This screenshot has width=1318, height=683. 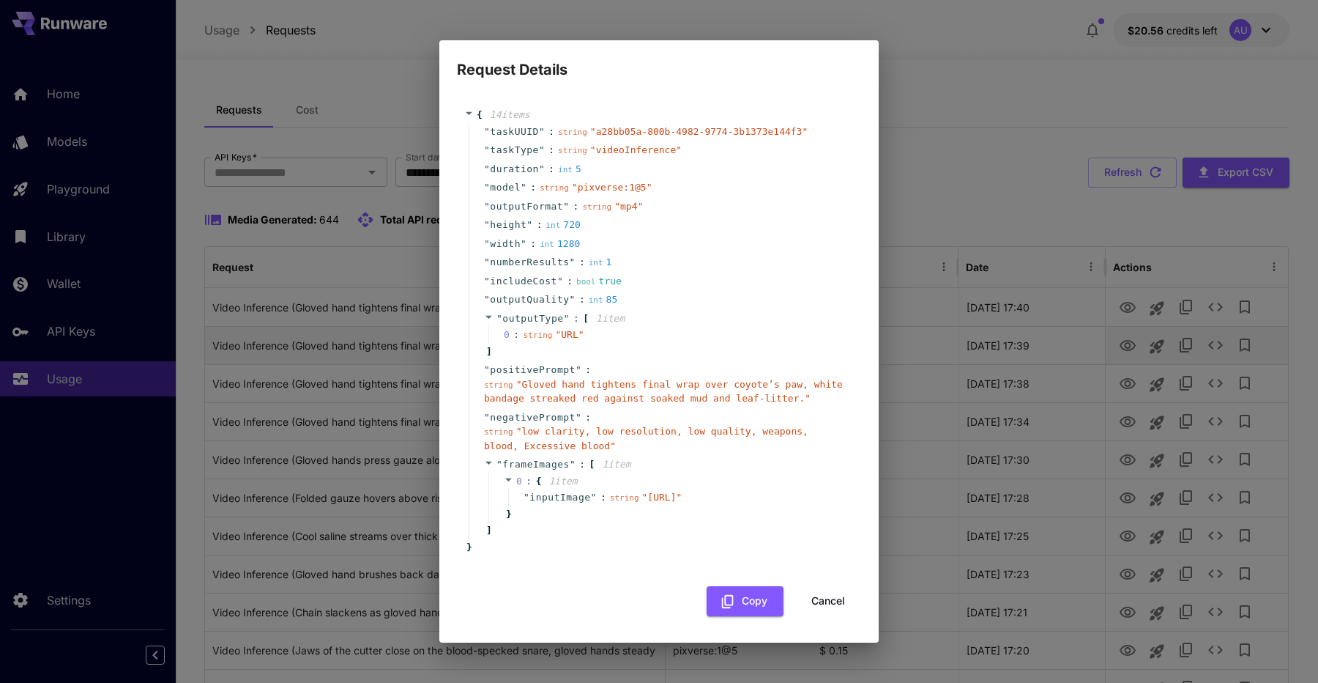 What do you see at coordinates (514, 150) in the screenshot?
I see `span: taskType` at bounding box center [514, 150].